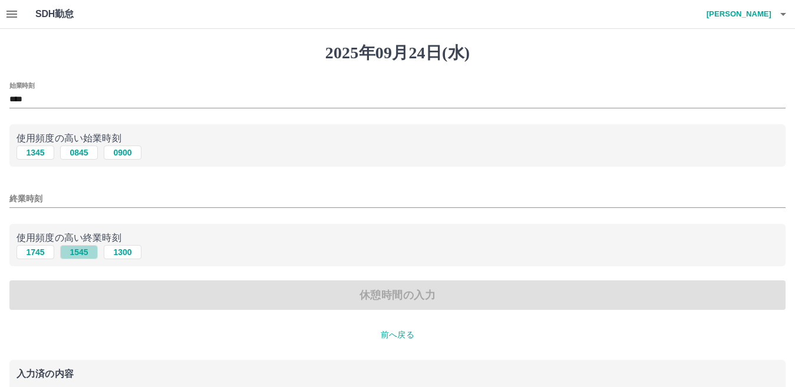 The image size is (795, 387). Describe the element at coordinates (79, 252) in the screenshot. I see `button: 1545` at that location.